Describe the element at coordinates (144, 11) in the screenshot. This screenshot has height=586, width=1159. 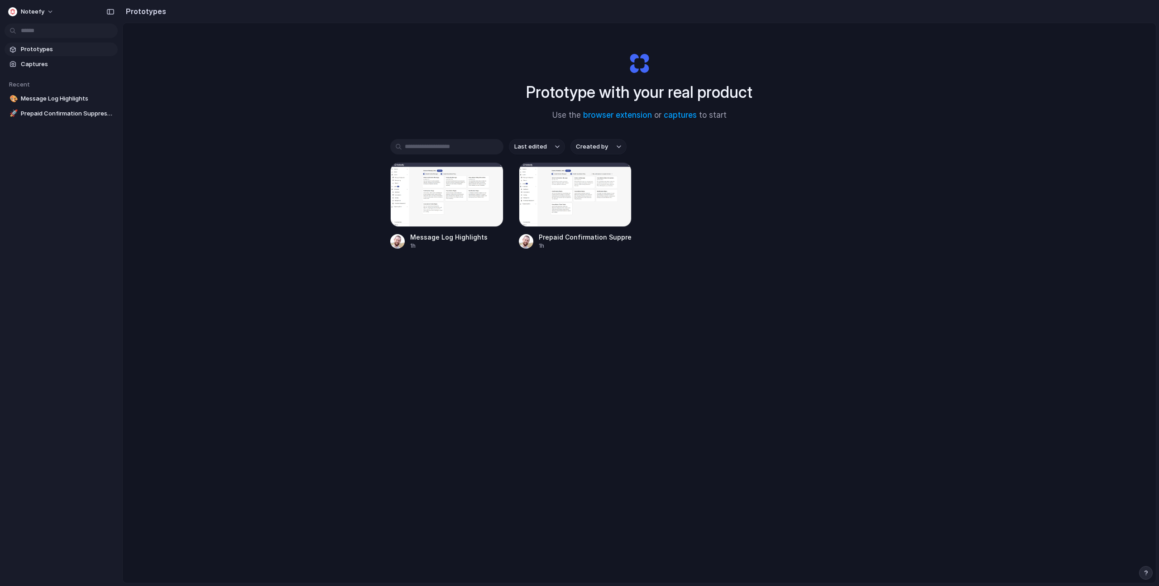
I see `h2: Prototypes` at that location.